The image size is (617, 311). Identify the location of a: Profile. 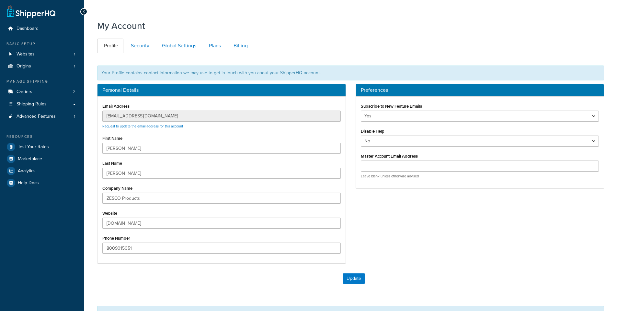
(110, 46).